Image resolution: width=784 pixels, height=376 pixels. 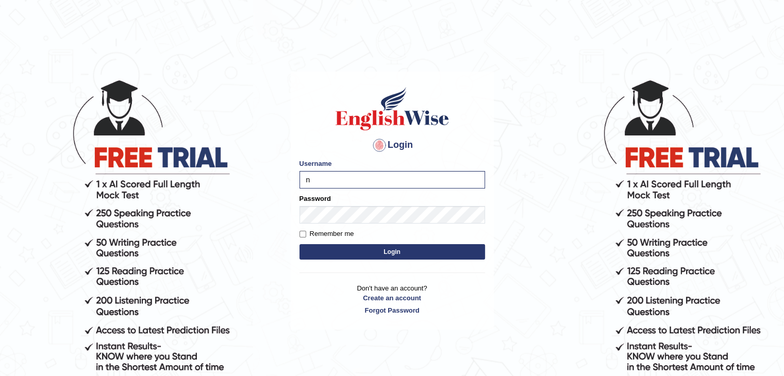 What do you see at coordinates (392, 252) in the screenshot?
I see `button: Login` at bounding box center [392, 252].